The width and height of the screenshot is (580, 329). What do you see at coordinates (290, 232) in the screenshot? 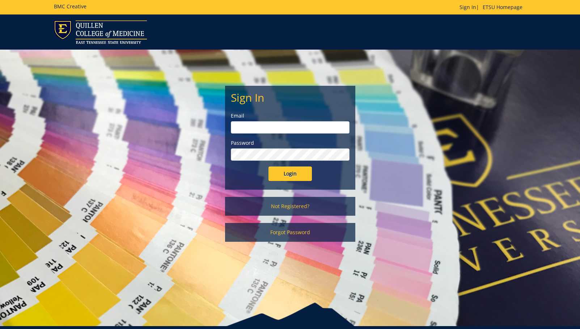
I see `a: Forgot Password` at bounding box center [290, 232].